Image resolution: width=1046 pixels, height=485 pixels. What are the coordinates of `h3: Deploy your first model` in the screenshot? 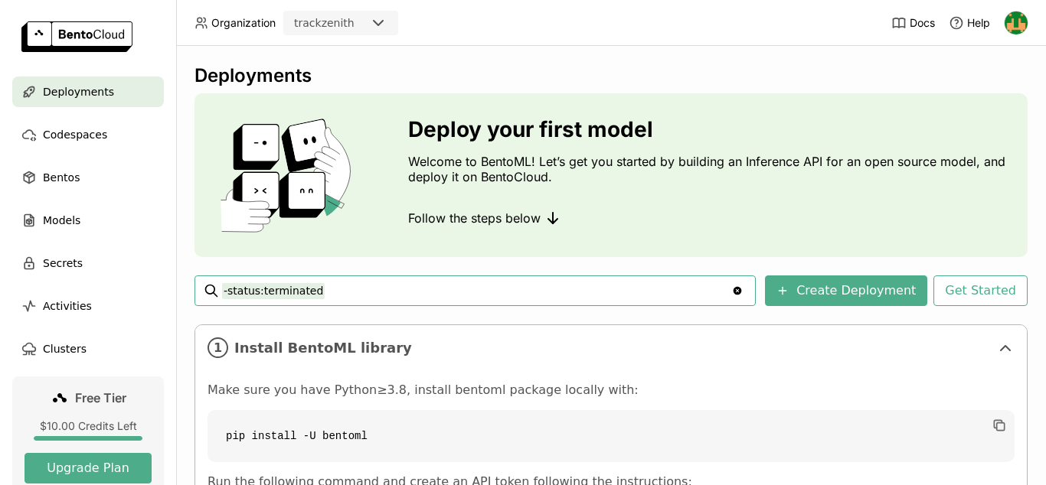 It's located at (711, 129).